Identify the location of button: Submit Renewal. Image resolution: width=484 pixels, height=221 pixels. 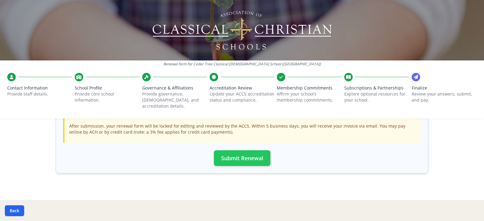
(242, 158).